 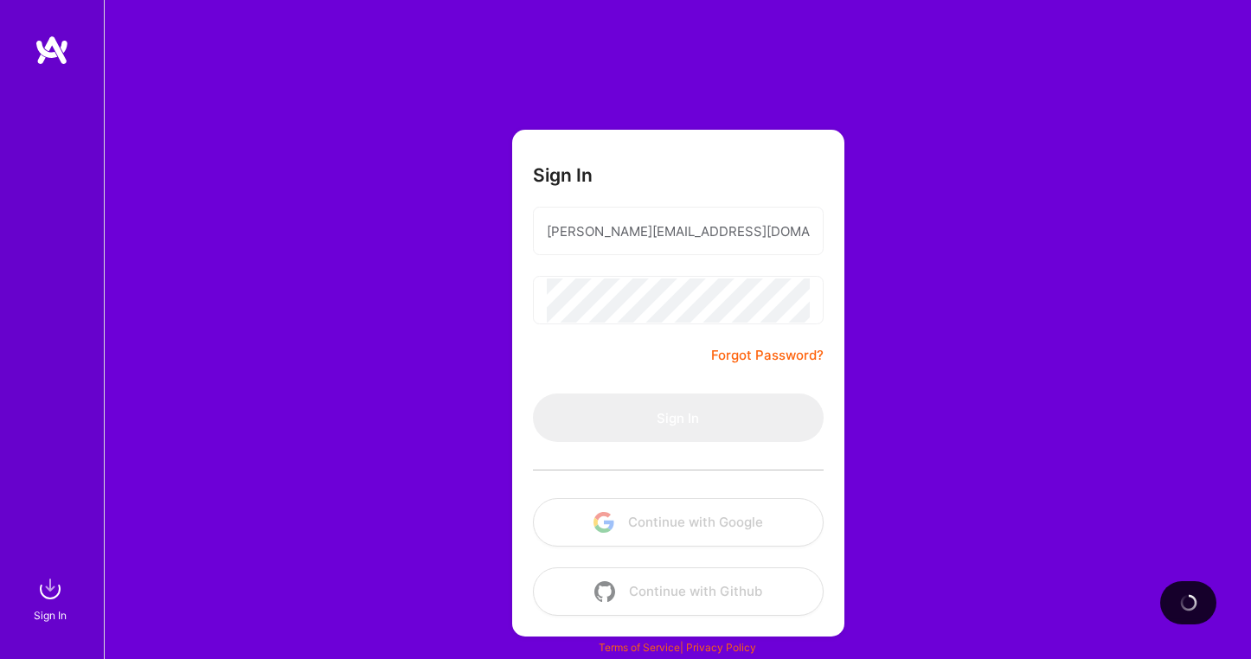 I want to click on button: Continue with Github, so click(x=678, y=592).